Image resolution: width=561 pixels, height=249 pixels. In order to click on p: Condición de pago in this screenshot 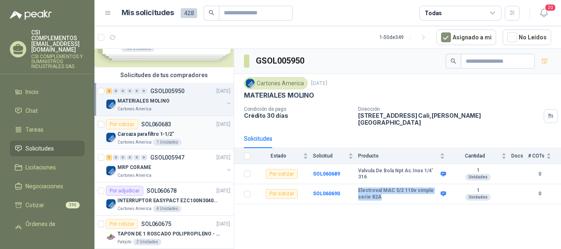, I will do `click(298, 109)`.